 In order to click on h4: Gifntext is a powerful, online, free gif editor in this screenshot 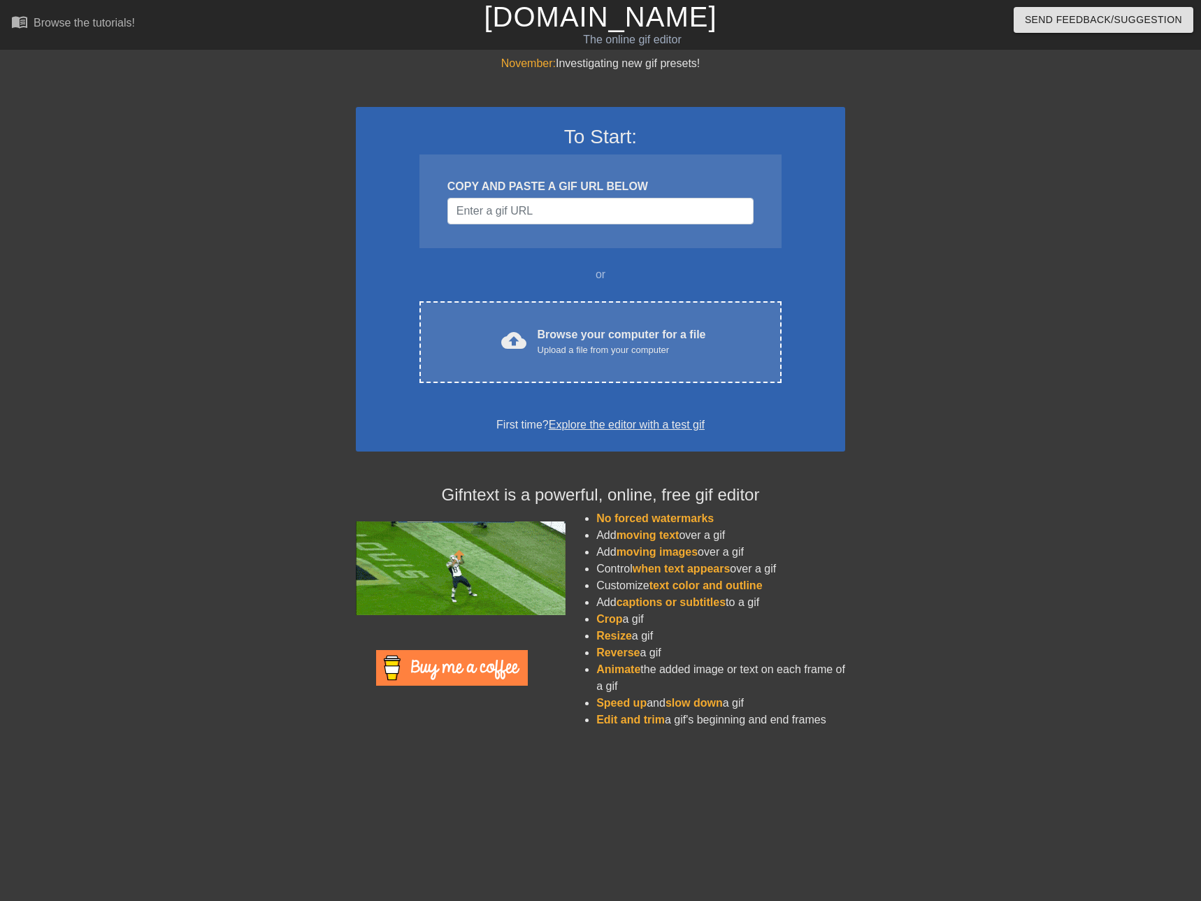, I will do `click(601, 495)`.